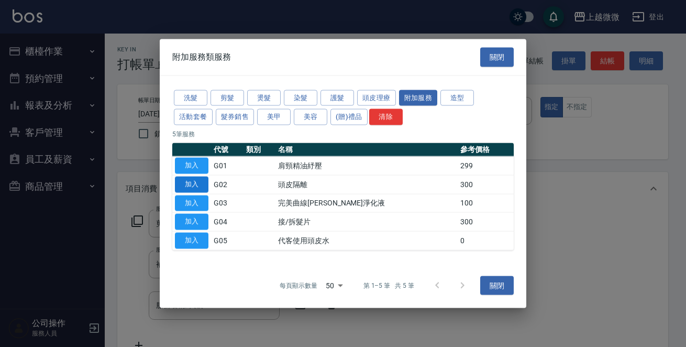  What do you see at coordinates (349, 117) in the screenshot?
I see `button: (贈)禮品` at bounding box center [349, 117].